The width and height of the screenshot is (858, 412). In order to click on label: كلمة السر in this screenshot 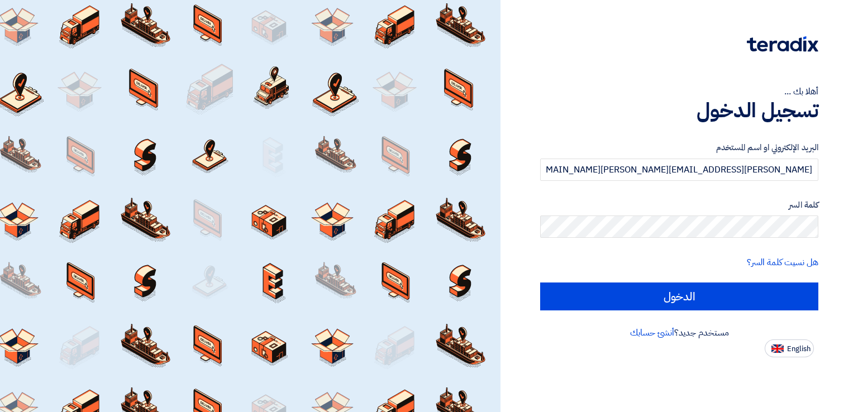, I will do `click(680, 205)`.